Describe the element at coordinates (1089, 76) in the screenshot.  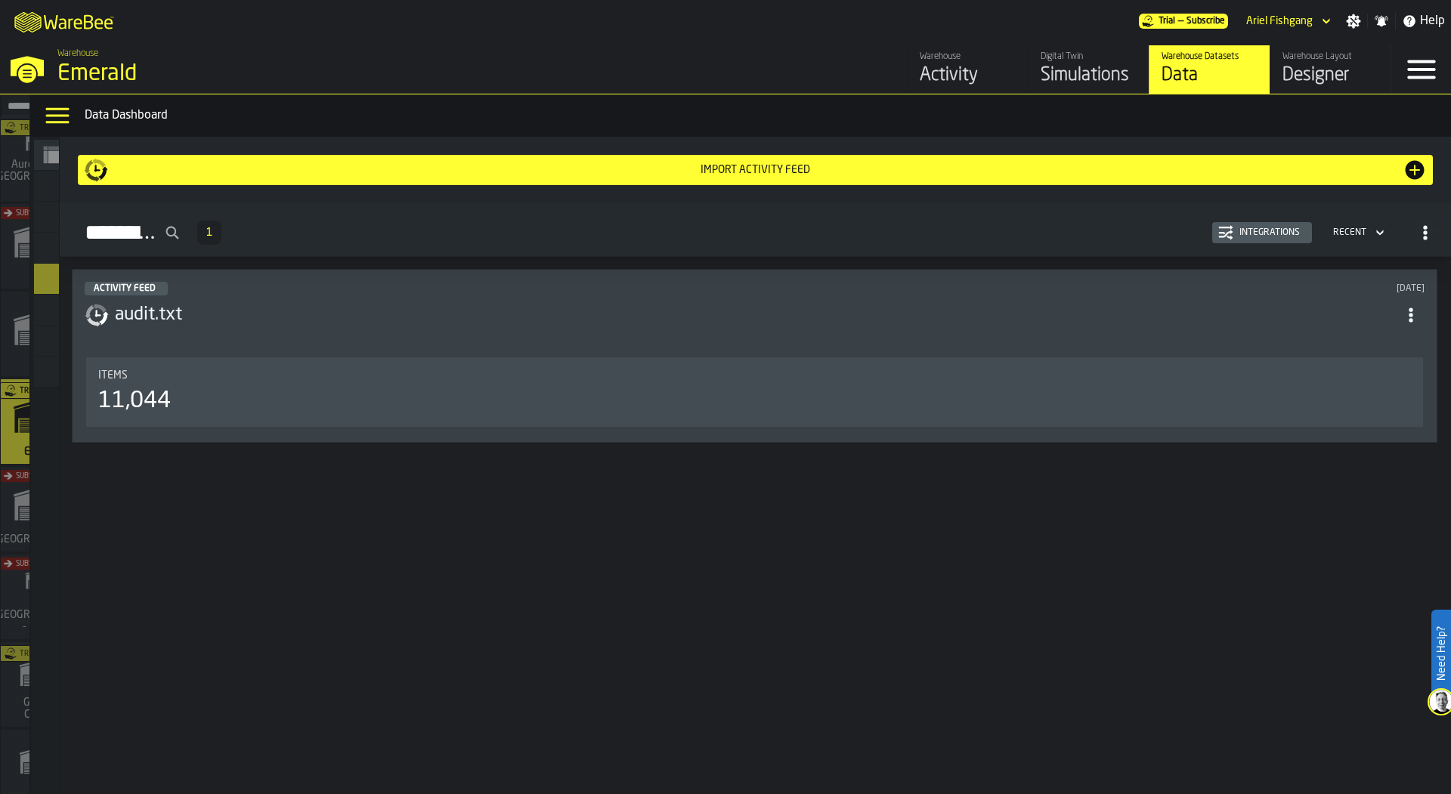
I see `div: Simulations` at that location.